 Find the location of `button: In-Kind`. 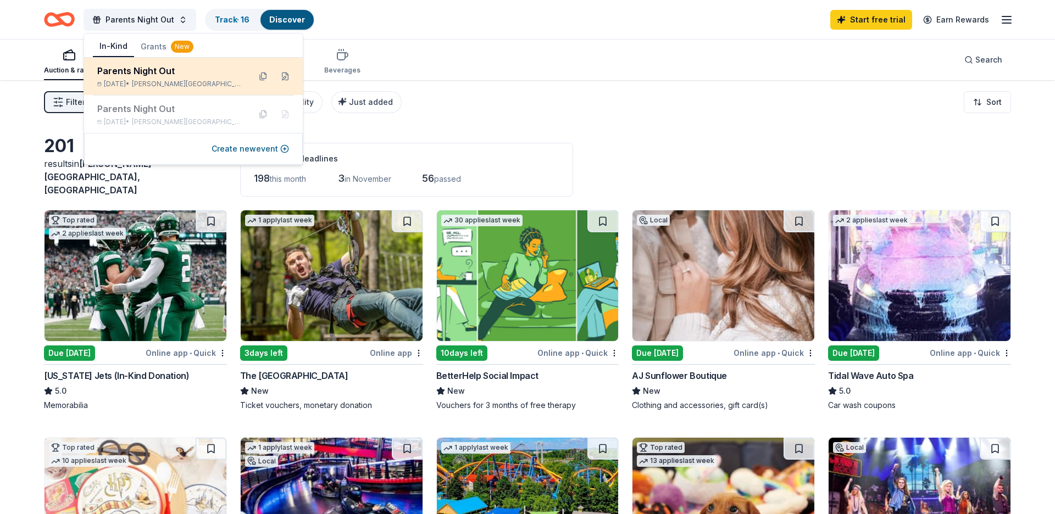

button: In-Kind is located at coordinates (113, 47).